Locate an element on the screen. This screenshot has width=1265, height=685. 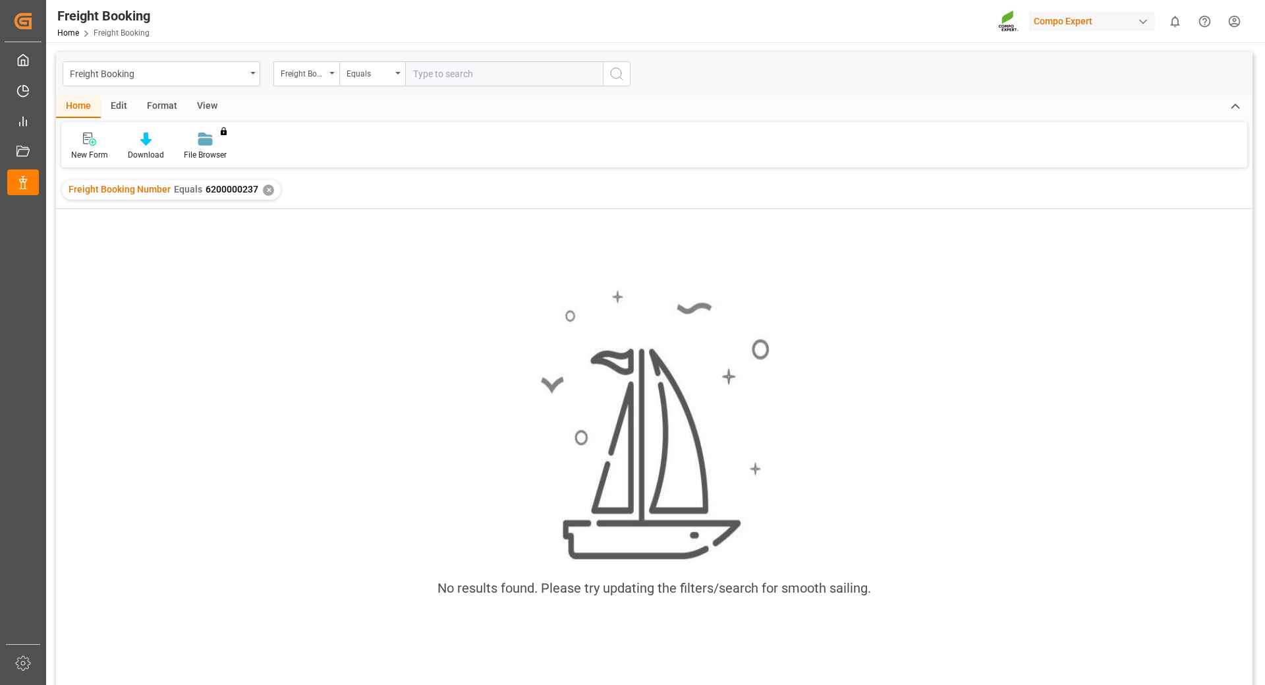
span: 6200000237 is located at coordinates (232, 189).